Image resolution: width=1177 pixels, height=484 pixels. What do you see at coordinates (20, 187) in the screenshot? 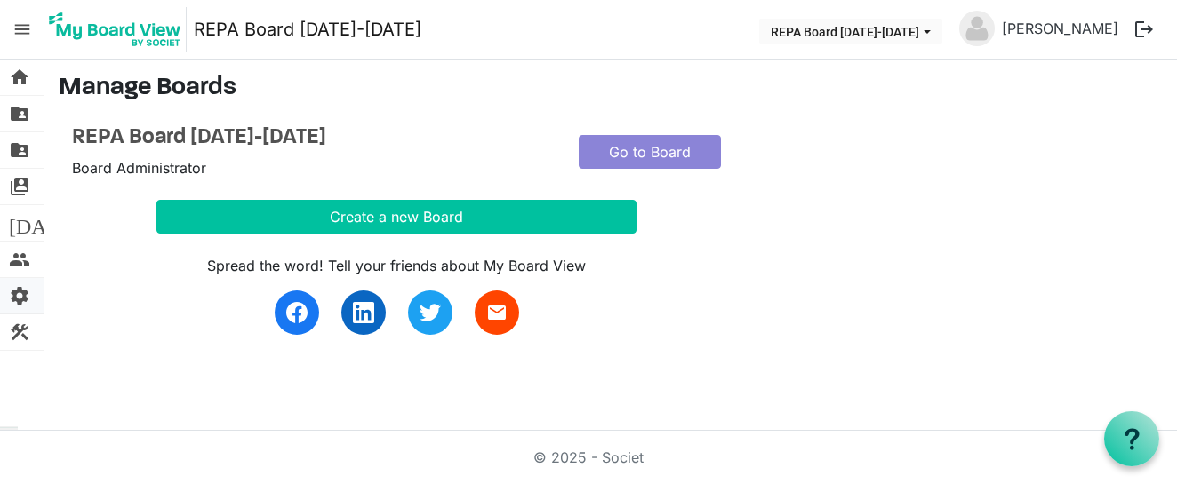
I see `span: switch_account` at bounding box center [20, 187].